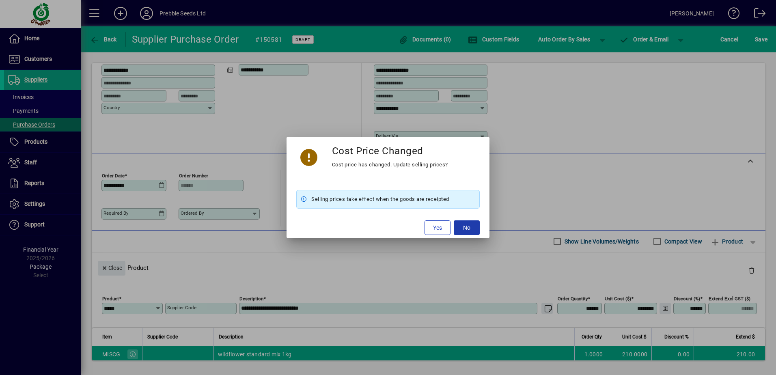 The width and height of the screenshot is (776, 375). I want to click on span: Selling prices take effect when the goods are receipted, so click(380, 199).